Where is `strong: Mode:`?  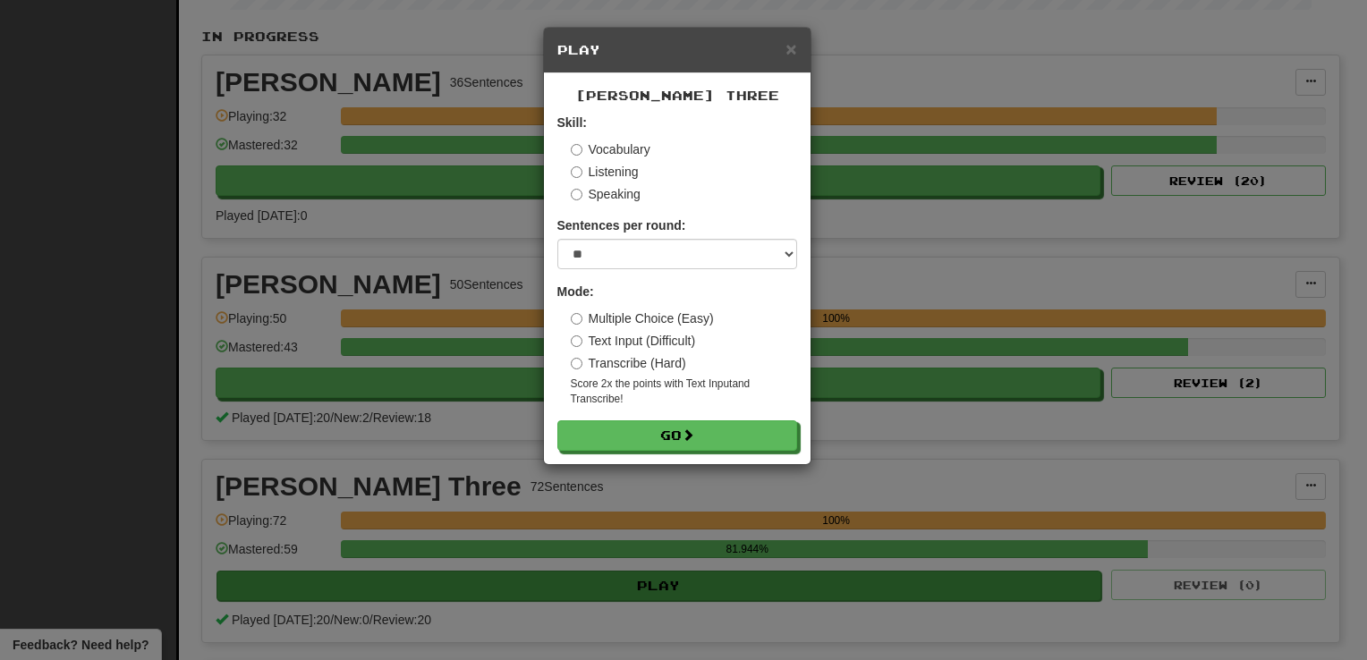 strong: Mode: is located at coordinates (575, 292).